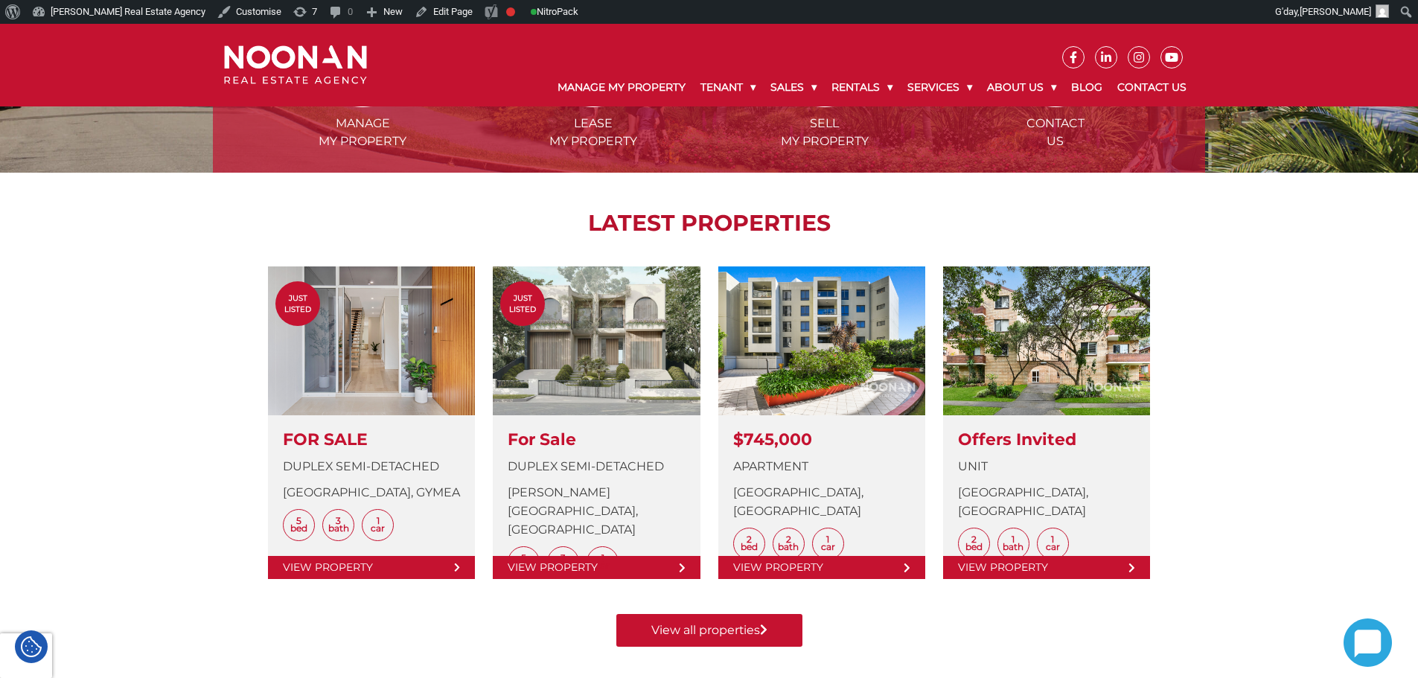 This screenshot has height=678, width=1418. What do you see at coordinates (622, 87) in the screenshot?
I see `a: Manage My Property` at bounding box center [622, 87].